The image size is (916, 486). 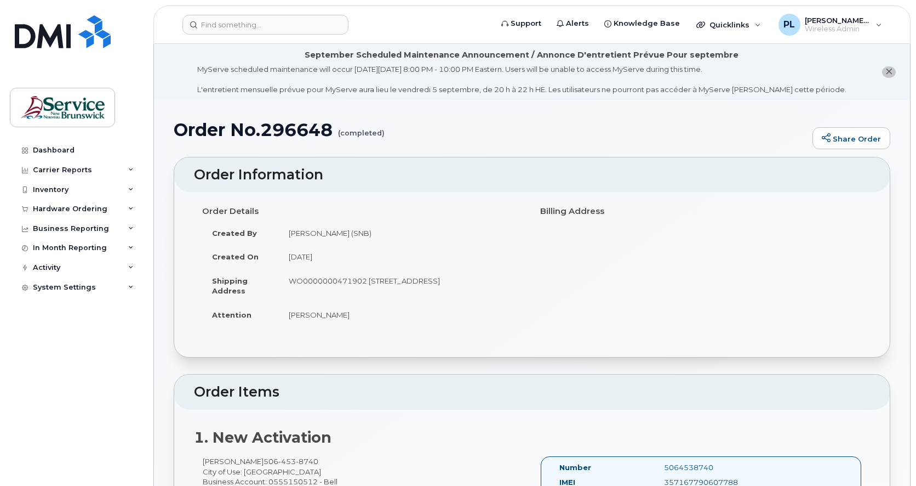 What do you see at coordinates (490, 129) in the screenshot?
I see `h1: Order No.296648` at bounding box center [490, 129].